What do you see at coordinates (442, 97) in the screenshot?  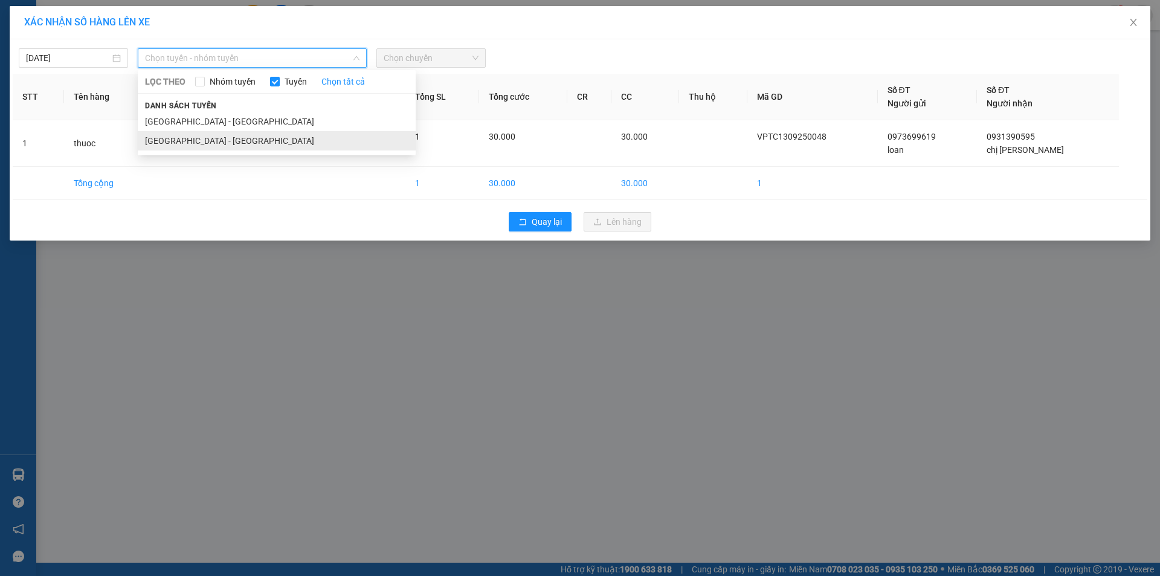 I see `th: Tổng SL` at bounding box center [442, 97].